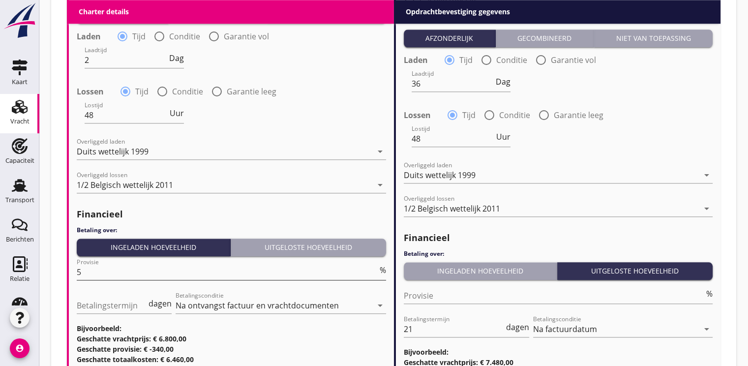 The height and width of the screenshot is (366, 748). What do you see at coordinates (20, 121) in the screenshot?
I see `div: Vracht` at bounding box center [20, 121].